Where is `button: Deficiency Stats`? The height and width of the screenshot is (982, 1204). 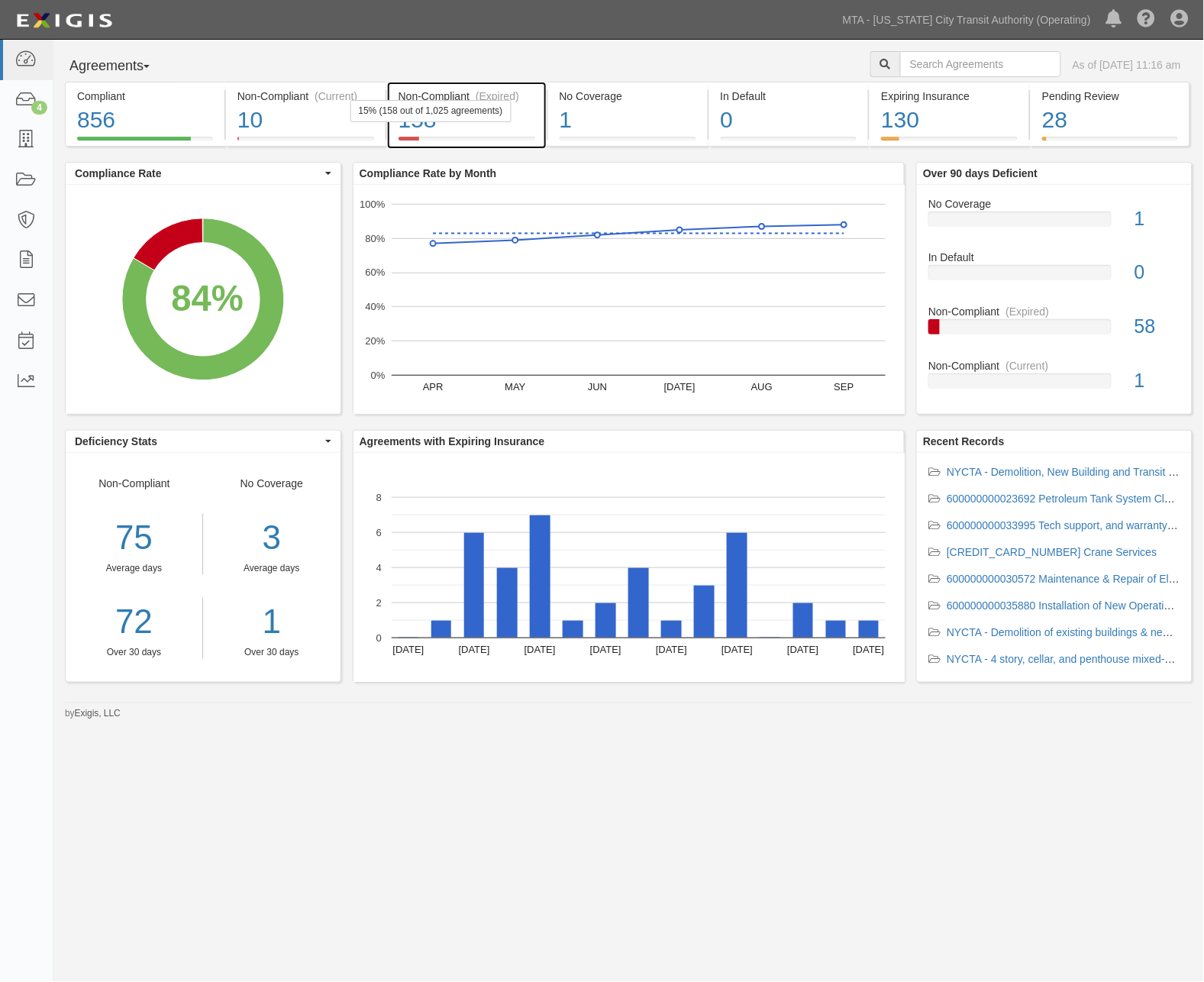
button: Deficiency Stats is located at coordinates (203, 441).